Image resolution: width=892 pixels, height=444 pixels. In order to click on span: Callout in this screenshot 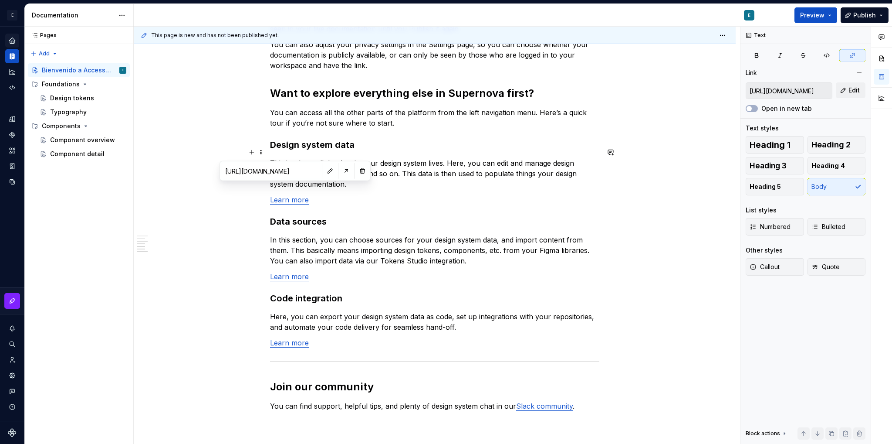, I will do `click(765, 267)`.